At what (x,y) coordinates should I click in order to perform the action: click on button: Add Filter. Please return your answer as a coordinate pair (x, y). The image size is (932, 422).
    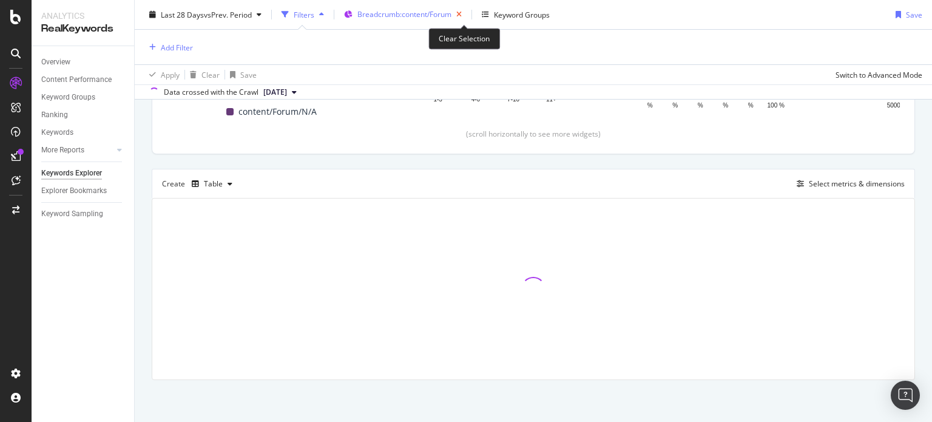
    Looking at the image, I should click on (169, 47).